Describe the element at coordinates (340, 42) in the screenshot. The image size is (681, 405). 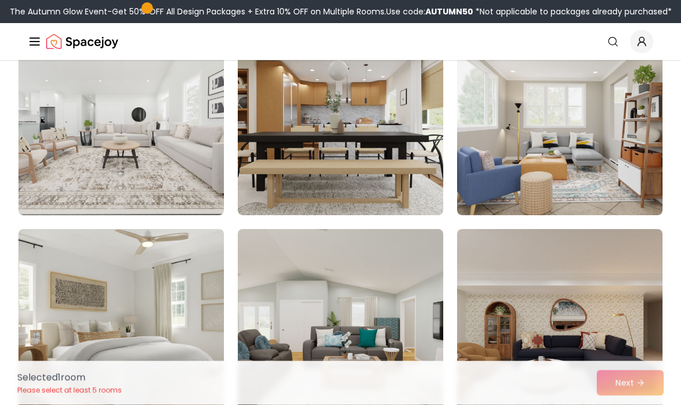
I see `nav: Global` at that location.